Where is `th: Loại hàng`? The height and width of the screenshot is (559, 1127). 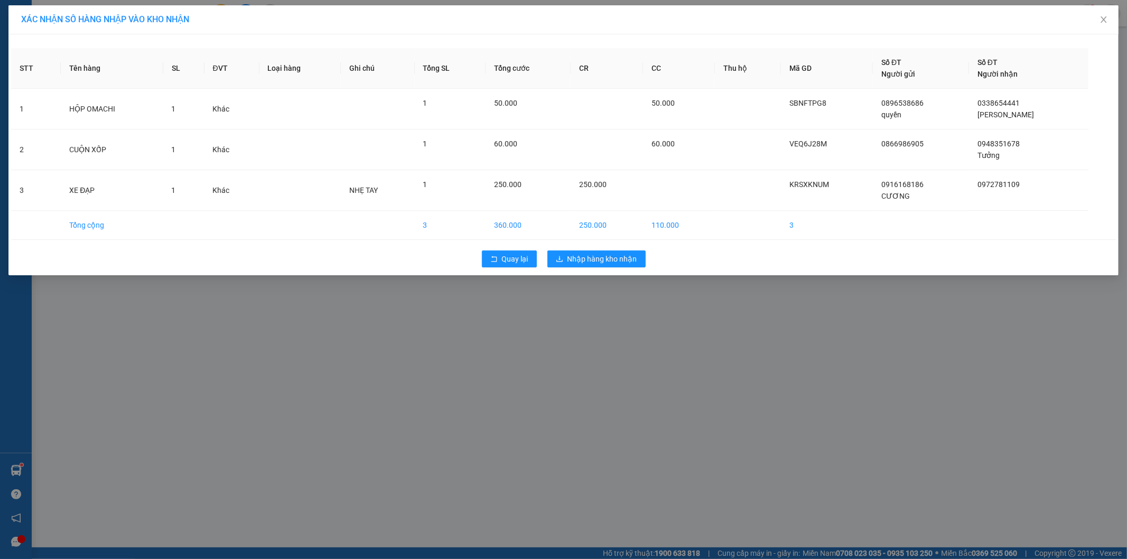 th: Loại hàng is located at coordinates (300, 68).